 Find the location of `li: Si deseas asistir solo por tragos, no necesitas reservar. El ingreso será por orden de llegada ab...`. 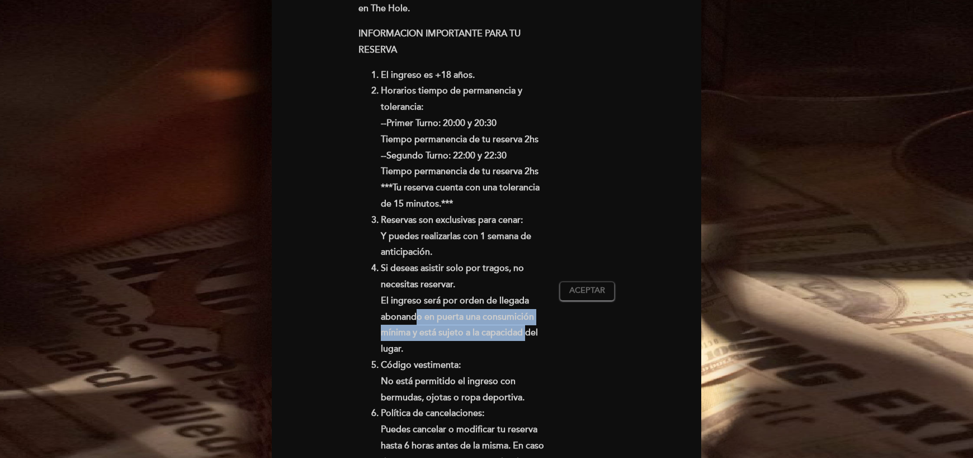

li: Si deseas asistir solo por tragos, no necesitas reservar. El ingreso será por orden de llegada ab... is located at coordinates (466, 308).